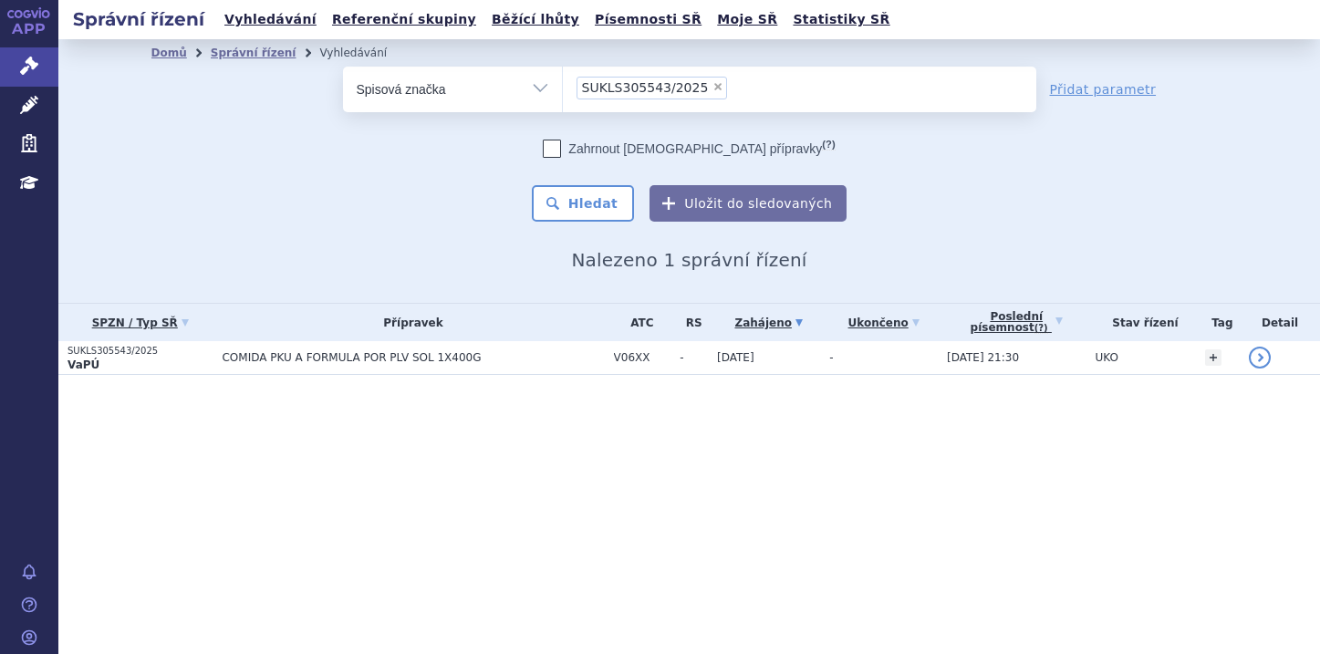 This screenshot has width=1320, height=654. I want to click on a: SPZN / Typ SŘ, so click(140, 323).